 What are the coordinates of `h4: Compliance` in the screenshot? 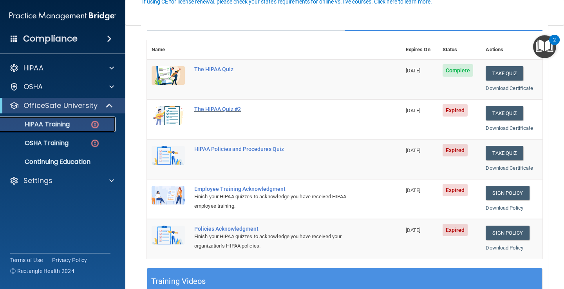 It's located at (50, 39).